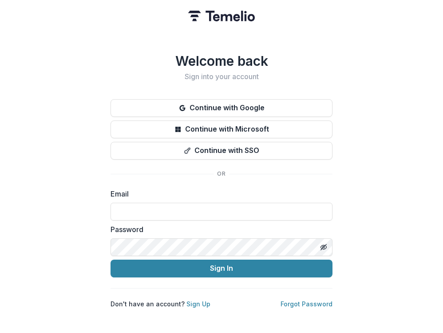  What do you see at coordinates (222, 129) in the screenshot?
I see `button: Continue with Microsoft` at bounding box center [222, 129].